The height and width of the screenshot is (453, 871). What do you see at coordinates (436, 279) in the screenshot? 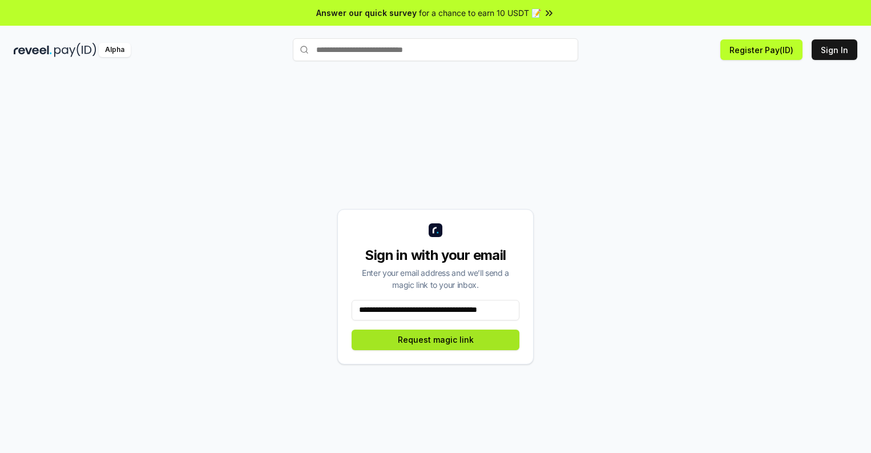
I see `div: Enter your email address and we’ll send a magic link to your inbox.` at bounding box center [436, 279].